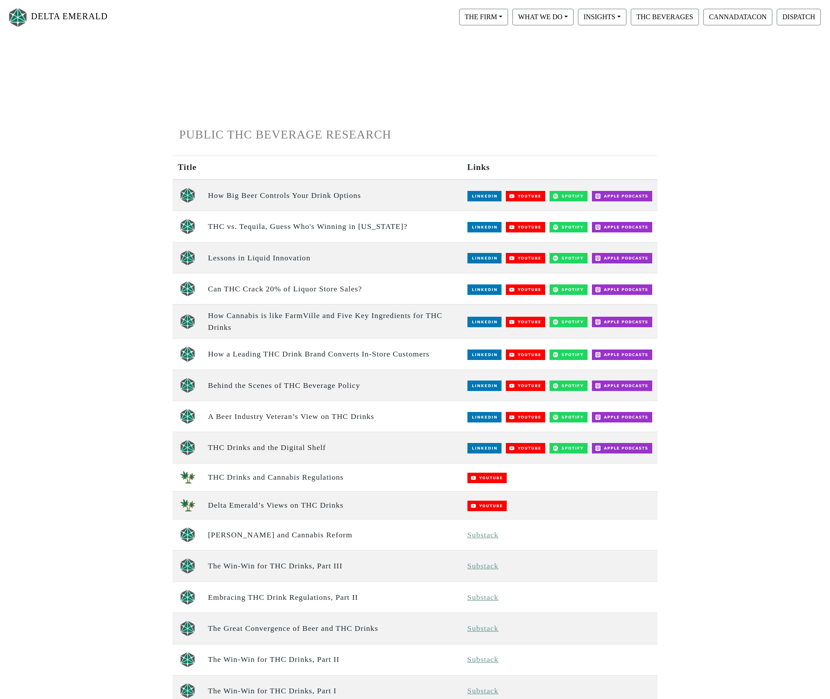  Describe the element at coordinates (738, 17) in the screenshot. I see `button: CANNADATACON` at that location.